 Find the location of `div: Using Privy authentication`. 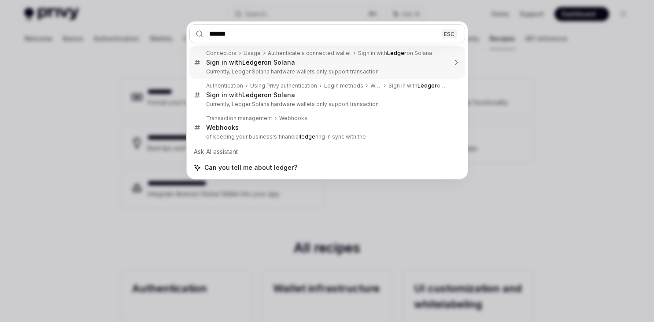

div: Using Privy authentication is located at coordinates (283, 86).